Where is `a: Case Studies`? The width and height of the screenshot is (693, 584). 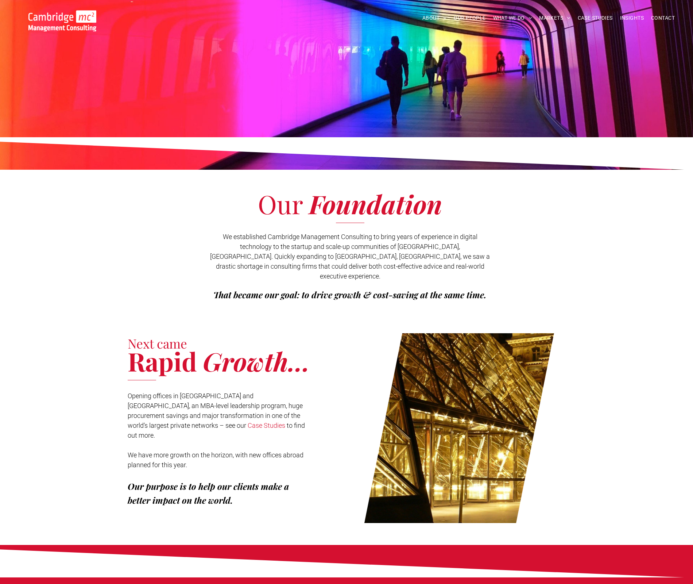
a: Case Studies is located at coordinates (266, 425).